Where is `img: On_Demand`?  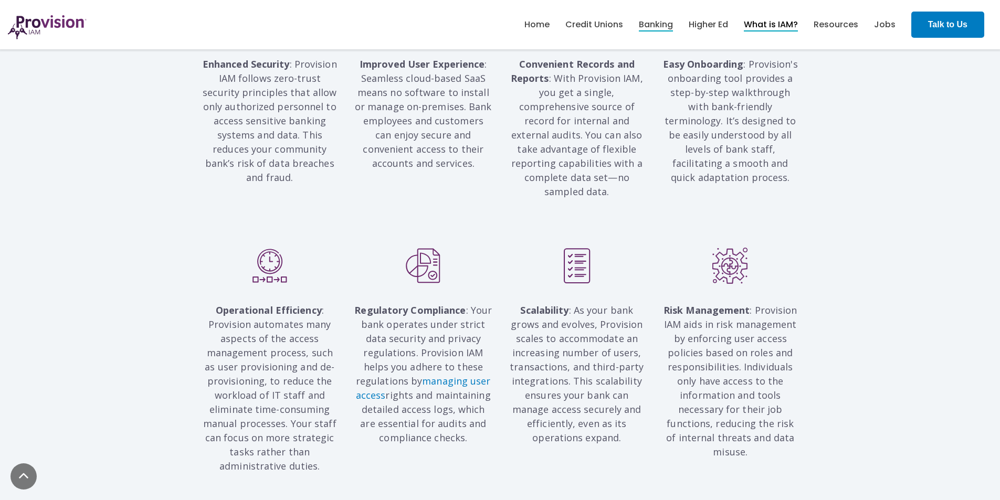
img: On_Demand is located at coordinates (270, 266).